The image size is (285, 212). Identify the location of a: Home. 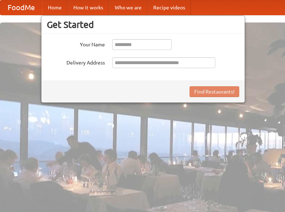
(55, 8).